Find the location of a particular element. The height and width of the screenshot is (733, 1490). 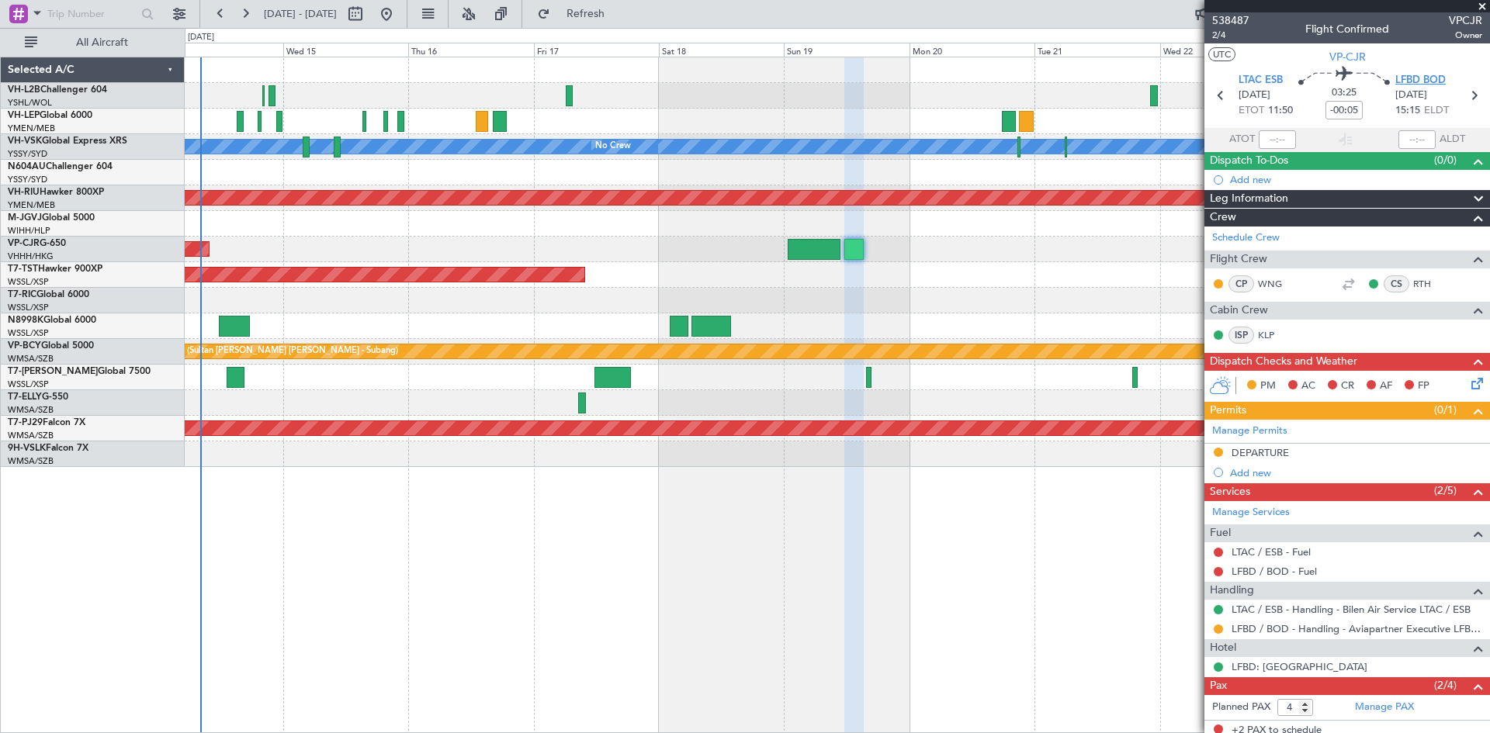

span: Services is located at coordinates (1230, 492).